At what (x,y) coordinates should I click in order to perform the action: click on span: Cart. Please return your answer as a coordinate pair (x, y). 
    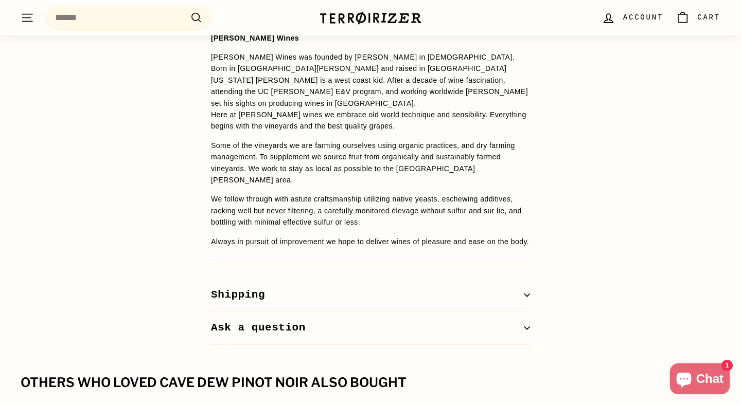
    Looking at the image, I should click on (708, 17).